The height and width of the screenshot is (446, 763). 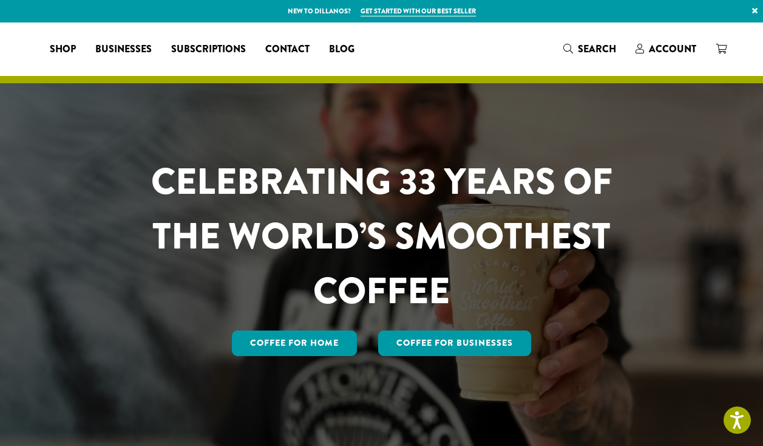 What do you see at coordinates (63, 49) in the screenshot?
I see `span: Shop` at bounding box center [63, 49].